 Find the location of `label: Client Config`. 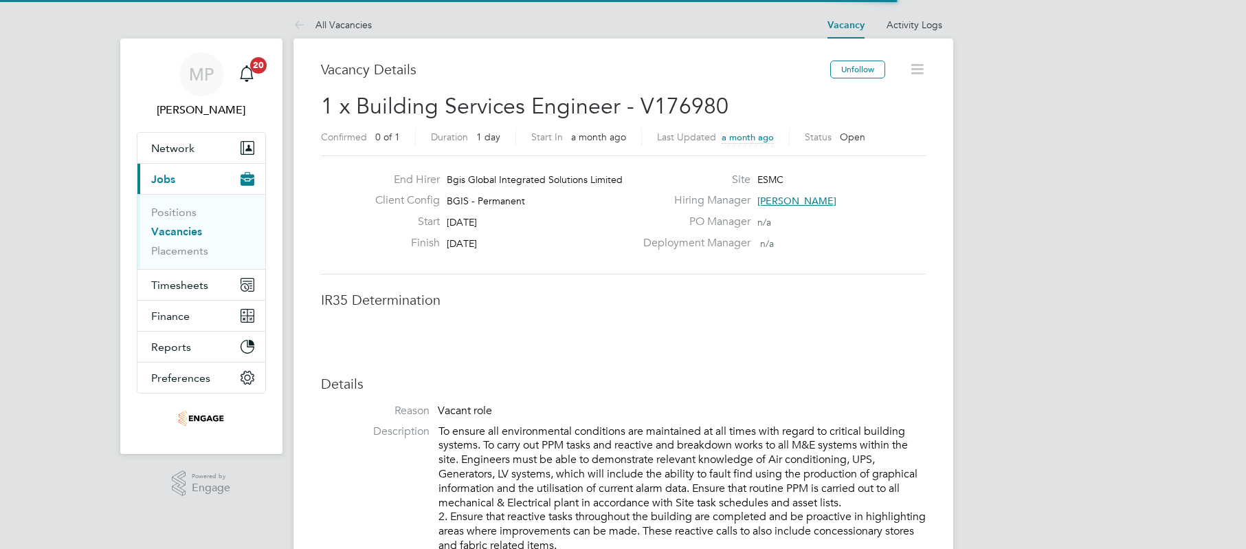

label: Client Config is located at coordinates (402, 200).